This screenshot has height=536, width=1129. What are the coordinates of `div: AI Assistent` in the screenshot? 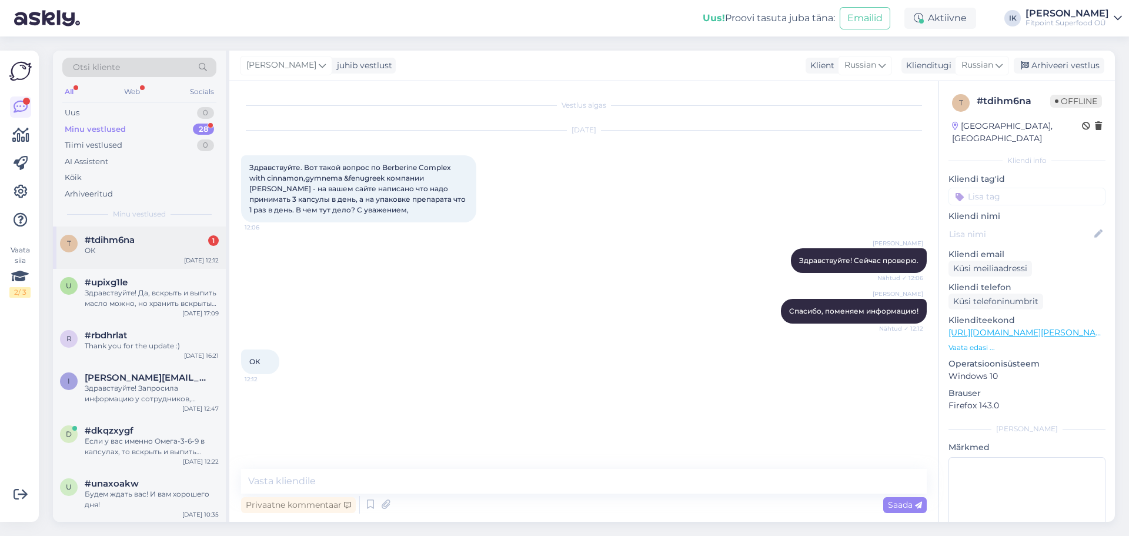 It's located at (86, 162).